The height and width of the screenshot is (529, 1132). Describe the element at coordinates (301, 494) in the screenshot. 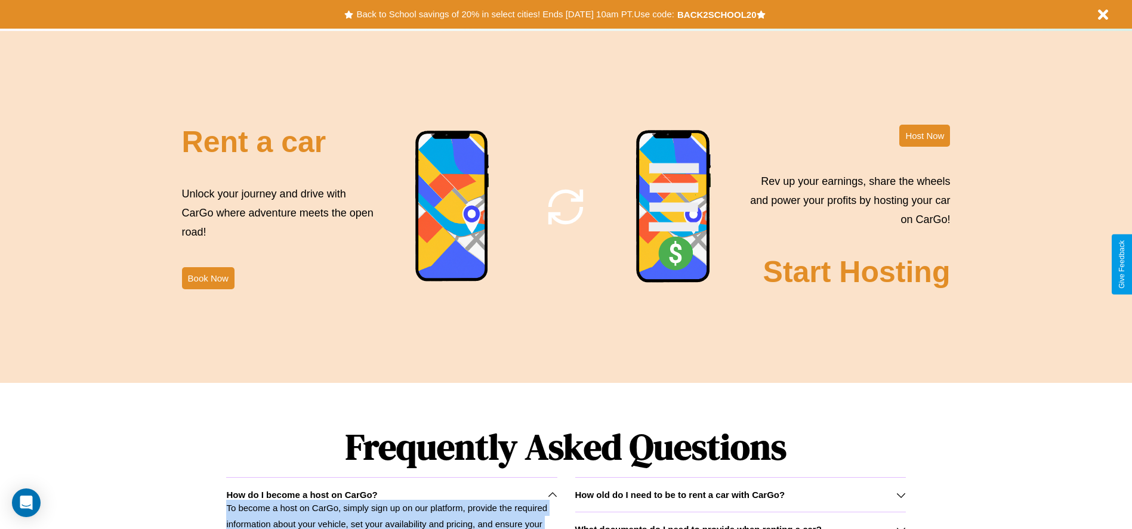

I see `h3: How do I become a host on CarGo?` at that location.